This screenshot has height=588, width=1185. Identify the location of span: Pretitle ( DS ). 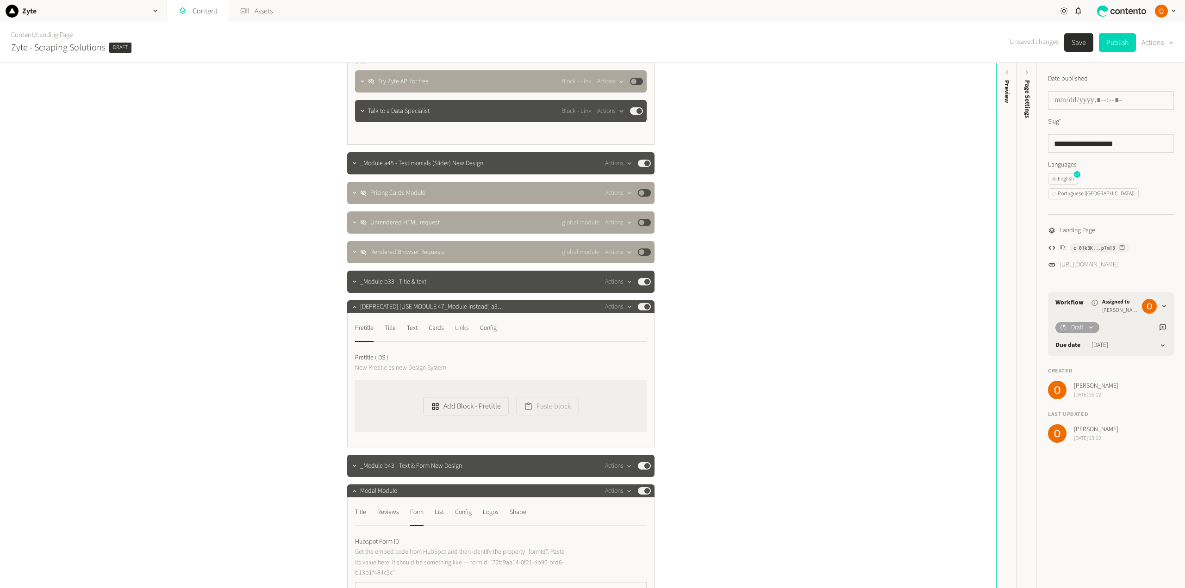
(372, 358).